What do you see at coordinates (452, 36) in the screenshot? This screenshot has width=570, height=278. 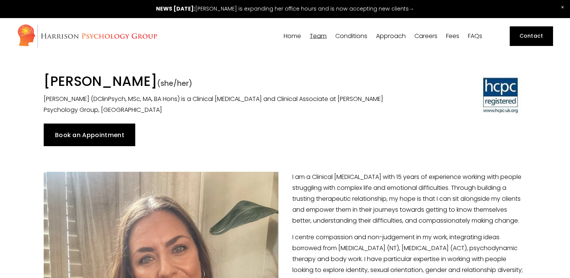 I see `a: Fees` at bounding box center [452, 36].